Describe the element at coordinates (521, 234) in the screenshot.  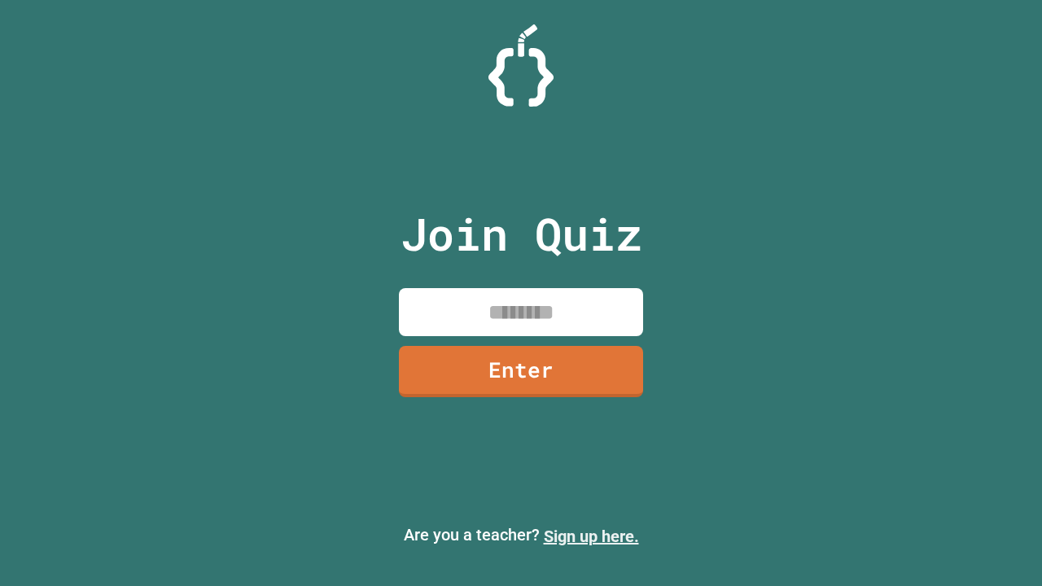
I see `p: Join Quiz` at that location.